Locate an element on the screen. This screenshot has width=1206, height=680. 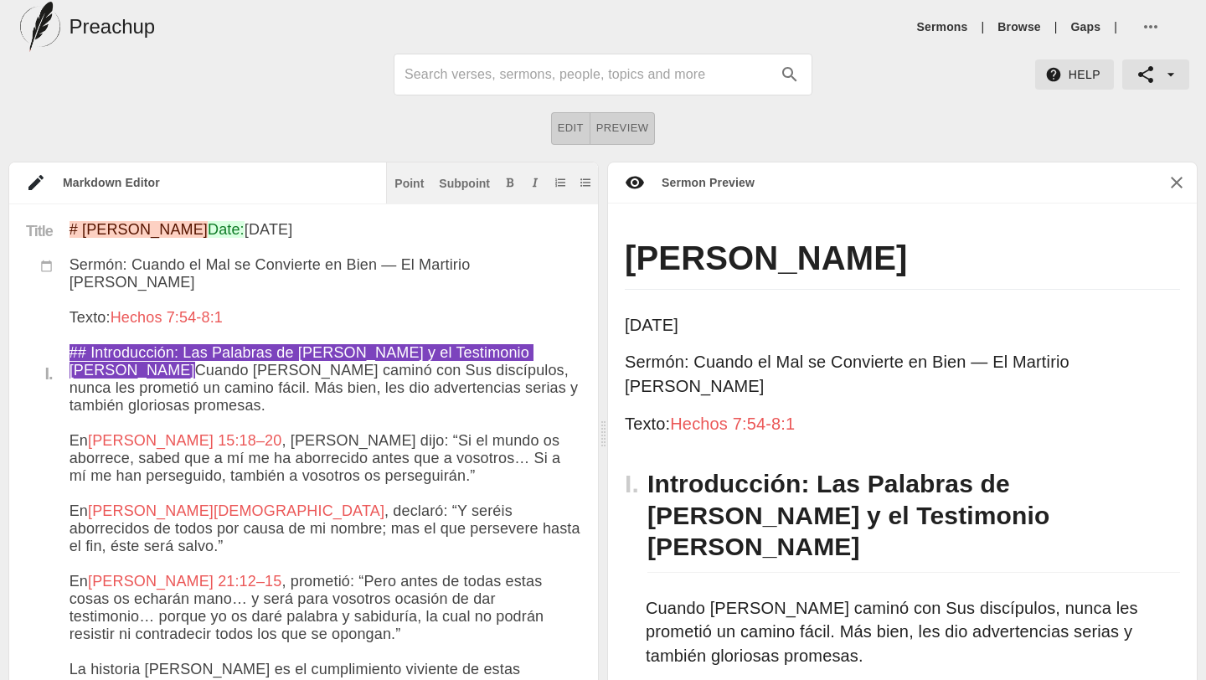
a: Sermons is located at coordinates (942, 27).